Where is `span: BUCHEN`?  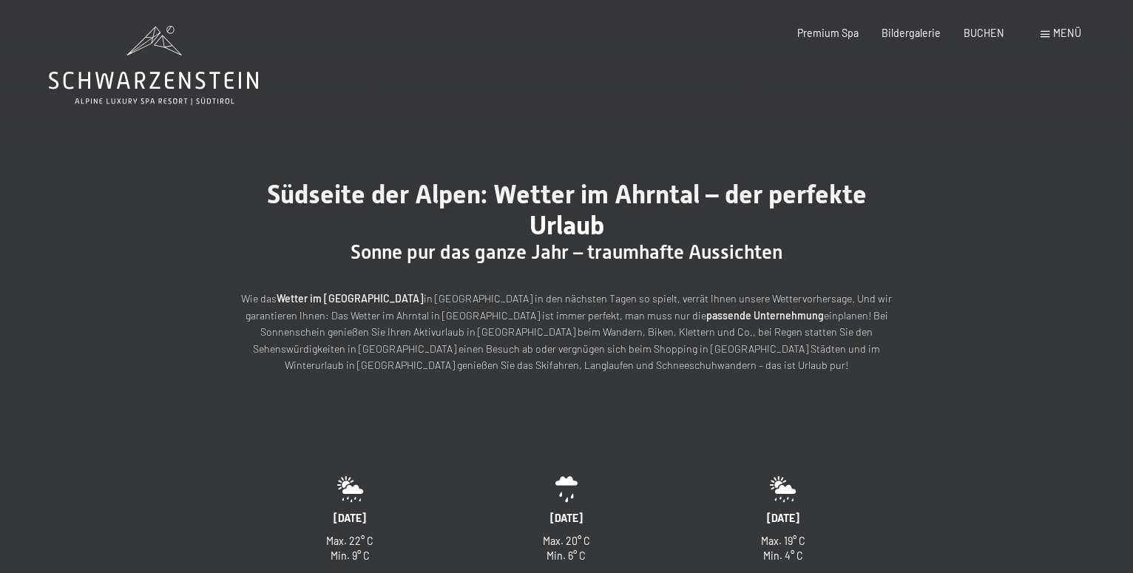 span: BUCHEN is located at coordinates (983, 33).